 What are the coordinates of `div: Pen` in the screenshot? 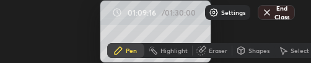 It's located at (132, 50).